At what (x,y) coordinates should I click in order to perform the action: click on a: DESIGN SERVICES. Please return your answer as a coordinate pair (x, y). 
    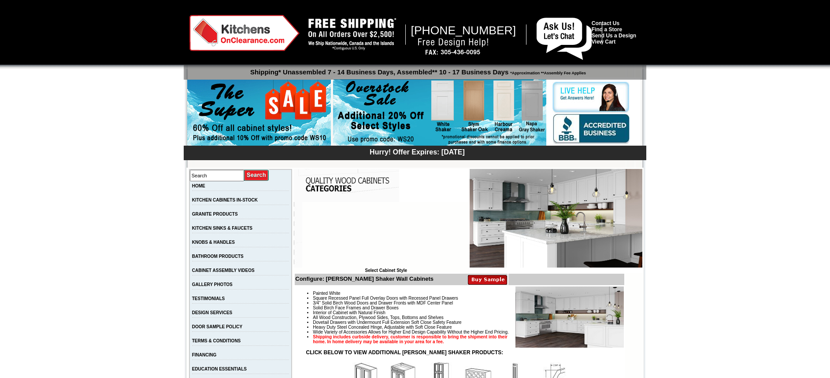
    Looking at the image, I should click on (212, 313).